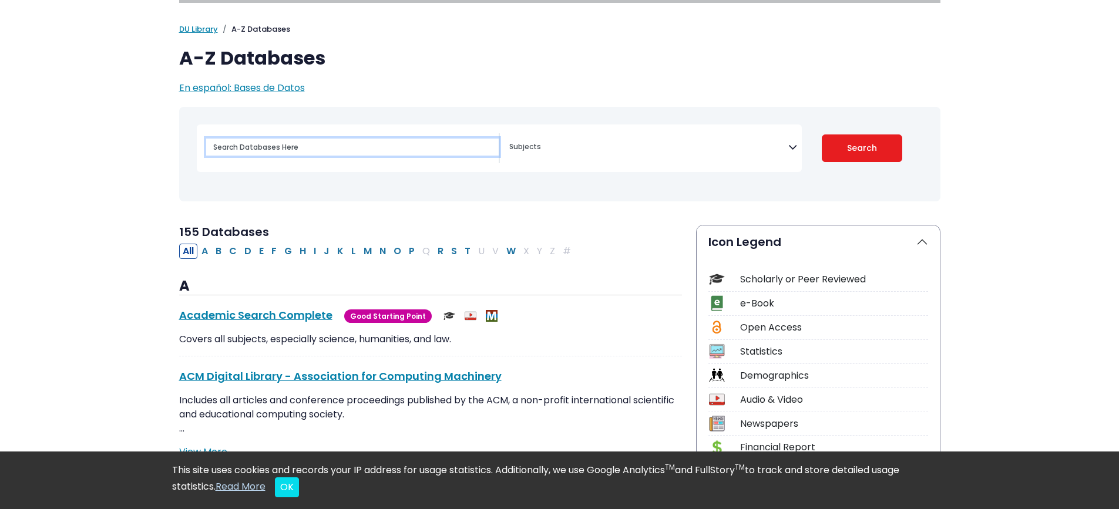 Image resolution: width=1119 pixels, height=509 pixels. Describe the element at coordinates (819, 242) in the screenshot. I see `button: Icon Legend` at that location.